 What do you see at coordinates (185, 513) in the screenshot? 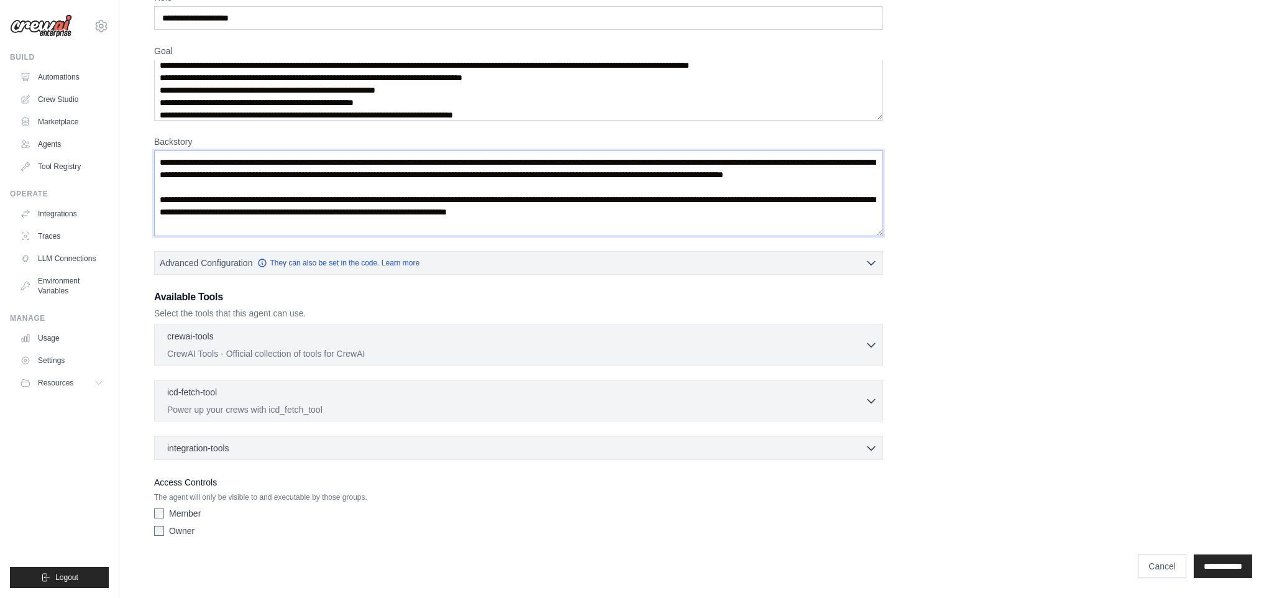
I see `label: Member` at bounding box center [185, 513].